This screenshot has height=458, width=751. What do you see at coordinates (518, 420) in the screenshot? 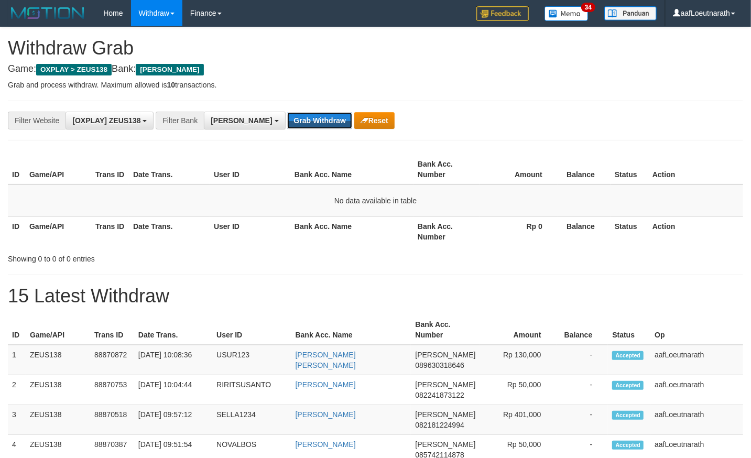
I see `td: Rp 401,000` at bounding box center [518, 420].